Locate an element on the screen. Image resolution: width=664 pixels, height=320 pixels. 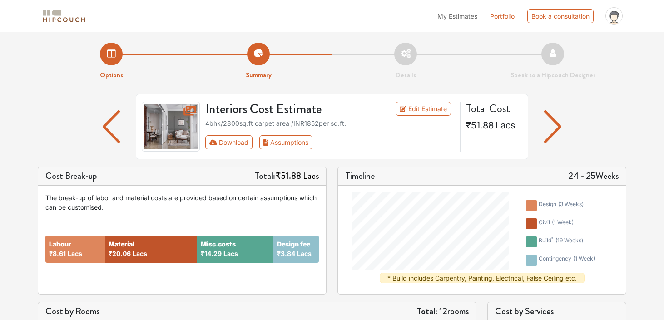
span: ( 19 weeks ) is located at coordinates (569, 240).